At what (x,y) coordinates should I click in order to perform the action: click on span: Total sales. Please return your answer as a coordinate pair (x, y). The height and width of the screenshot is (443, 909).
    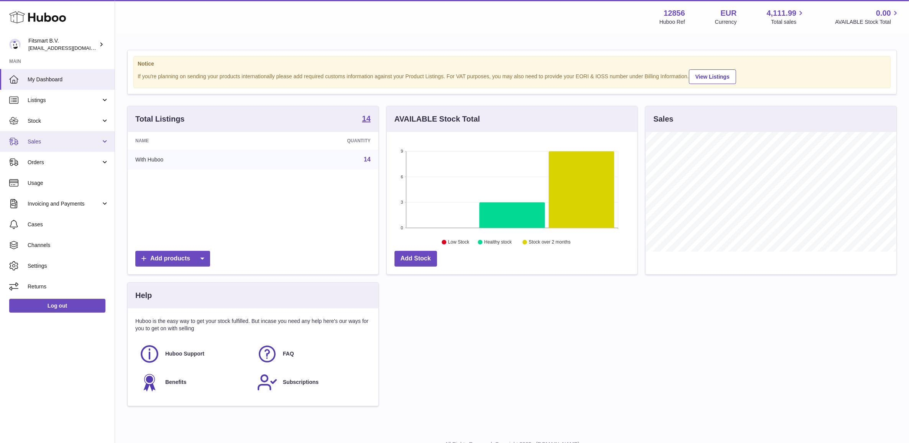
    Looking at the image, I should click on (788, 22).